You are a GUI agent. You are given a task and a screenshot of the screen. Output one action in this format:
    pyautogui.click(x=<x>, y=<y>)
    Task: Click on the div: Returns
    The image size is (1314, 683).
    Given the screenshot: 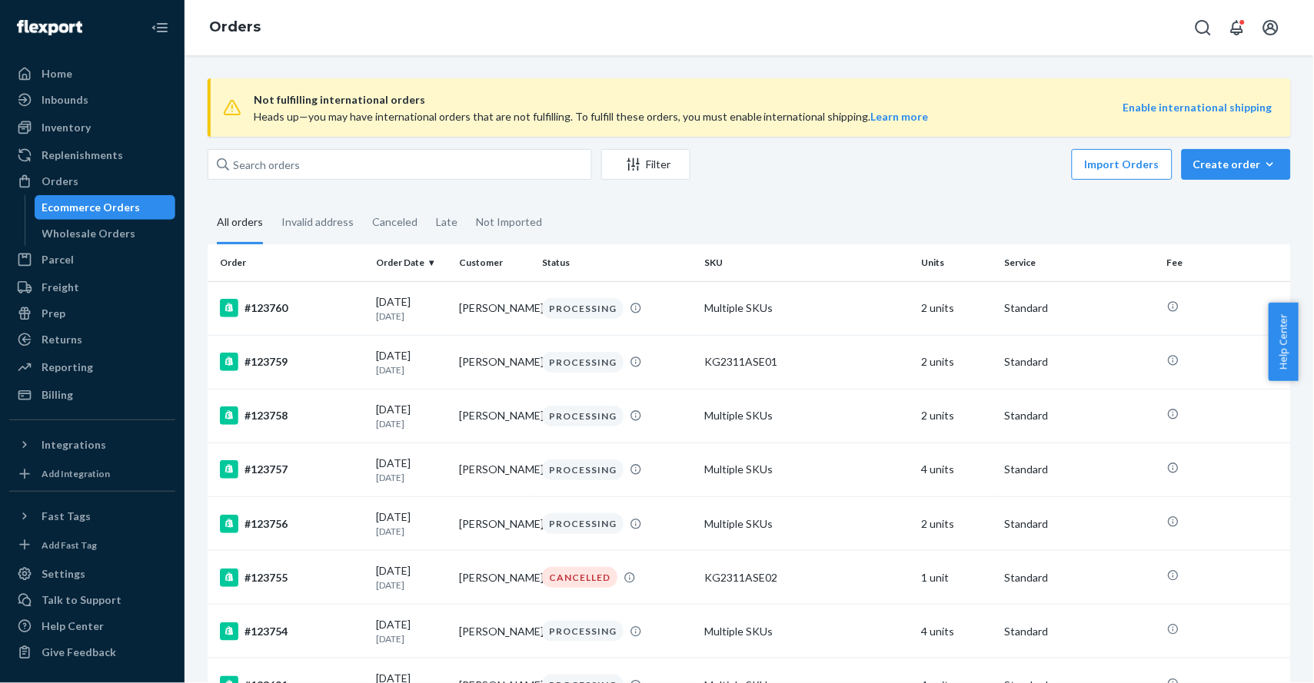 What is the action you would take?
    pyautogui.click(x=61, y=340)
    